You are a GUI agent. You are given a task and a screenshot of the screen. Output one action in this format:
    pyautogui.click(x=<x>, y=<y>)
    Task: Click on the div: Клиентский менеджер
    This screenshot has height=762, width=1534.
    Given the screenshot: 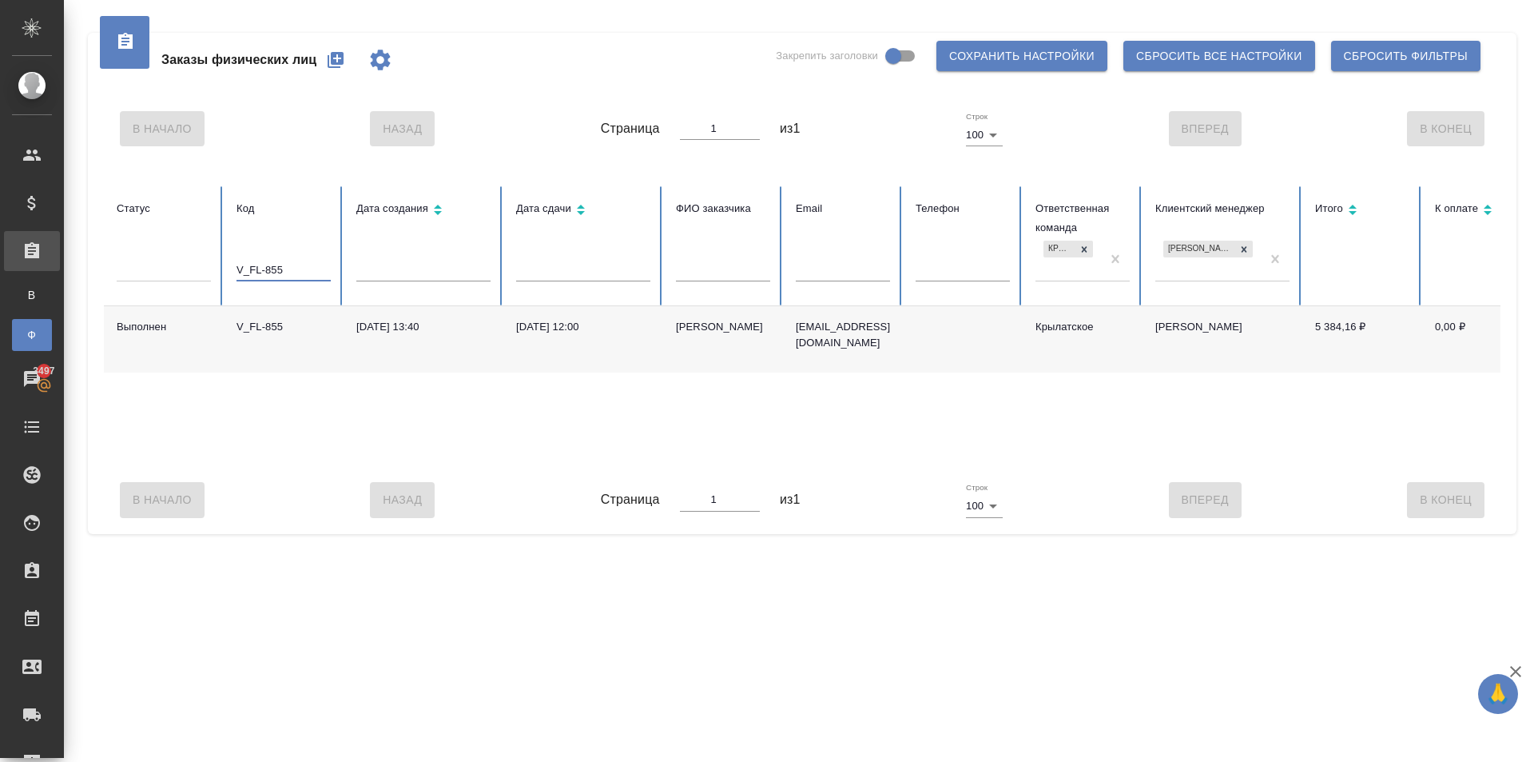 What is the action you would take?
    pyautogui.click(x=1223, y=209)
    